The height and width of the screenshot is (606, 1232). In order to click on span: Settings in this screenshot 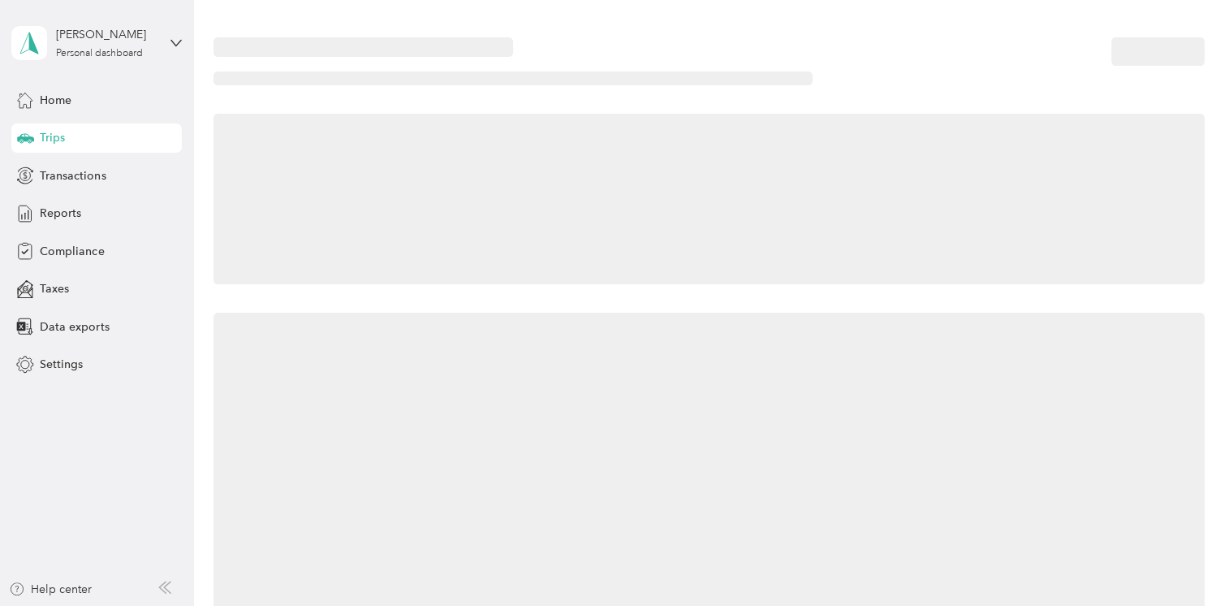, I will do `click(61, 364)`.